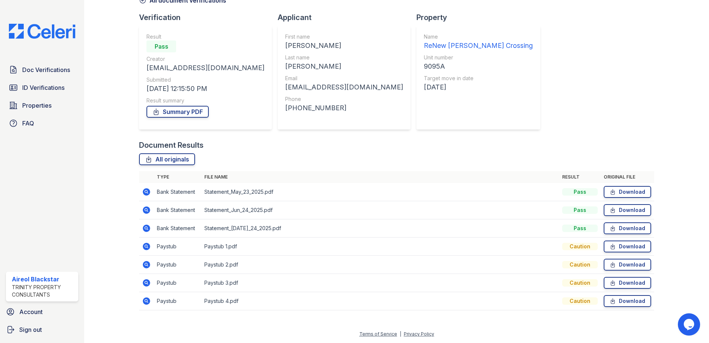 The image size is (709, 343). I want to click on a: Doc Verifications, so click(42, 70).